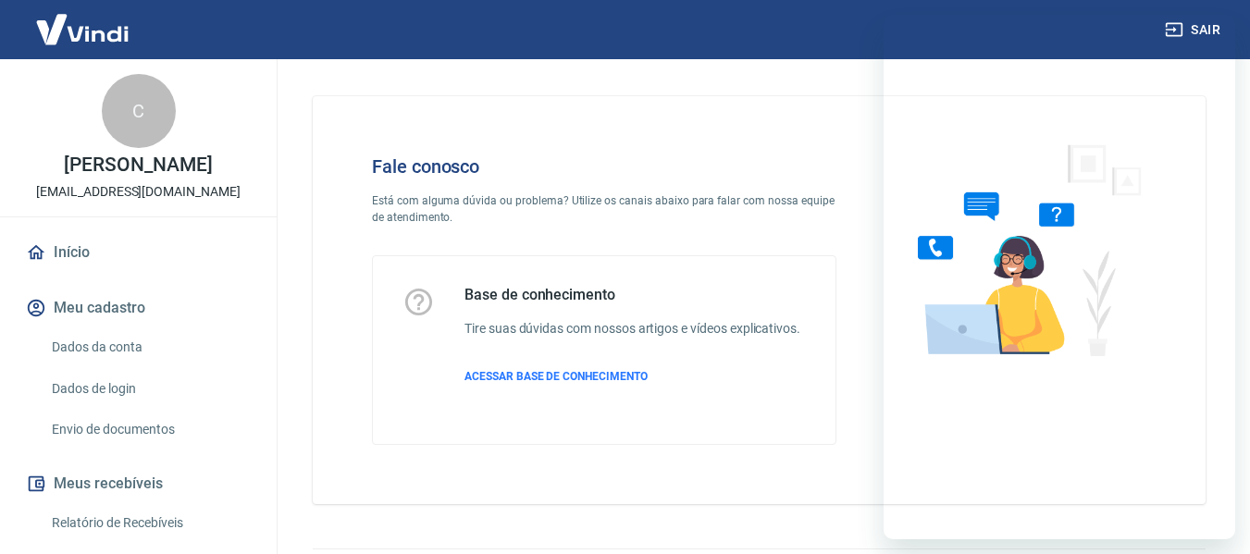 Image resolution: width=1250 pixels, height=554 pixels. What do you see at coordinates (604, 209) in the screenshot?
I see `p: Está com alguma dúvida ou problema? Utilize os canais abaixo para falar com nossa equipe de atend...` at bounding box center [604, 209].